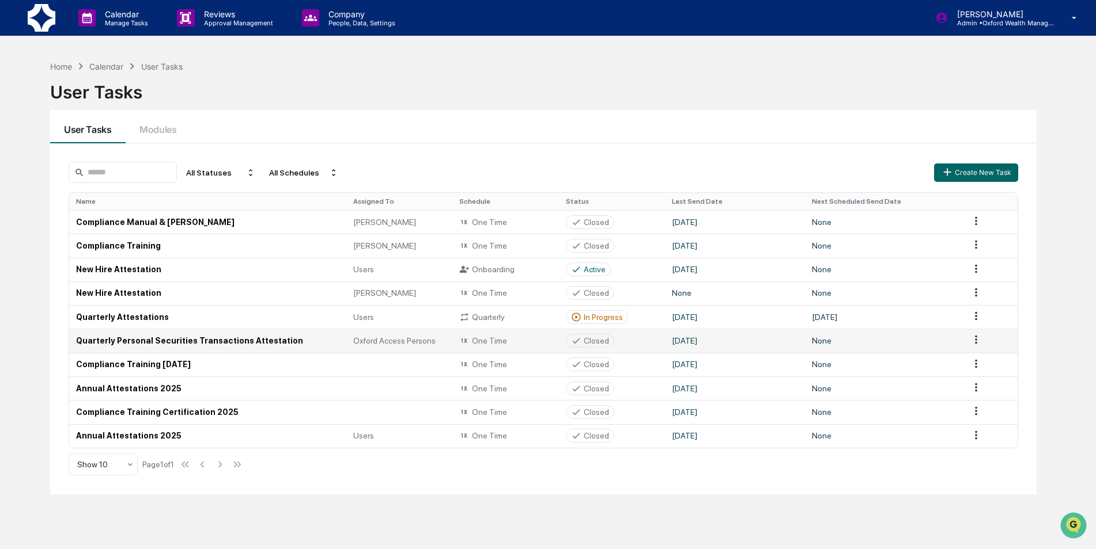  Describe the element at coordinates (207, 340) in the screenshot. I see `td: Quarterly Personal Securities Transactions Attestation` at that location.